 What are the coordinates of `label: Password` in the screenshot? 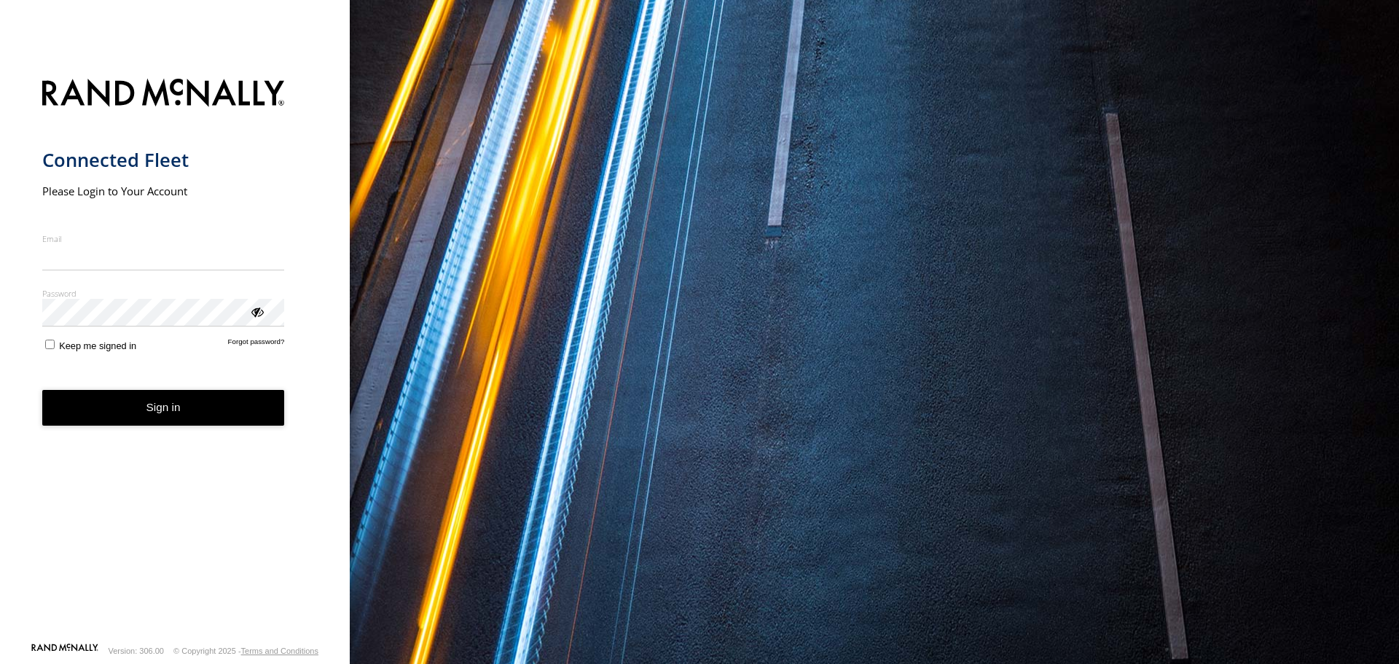 It's located at (163, 293).